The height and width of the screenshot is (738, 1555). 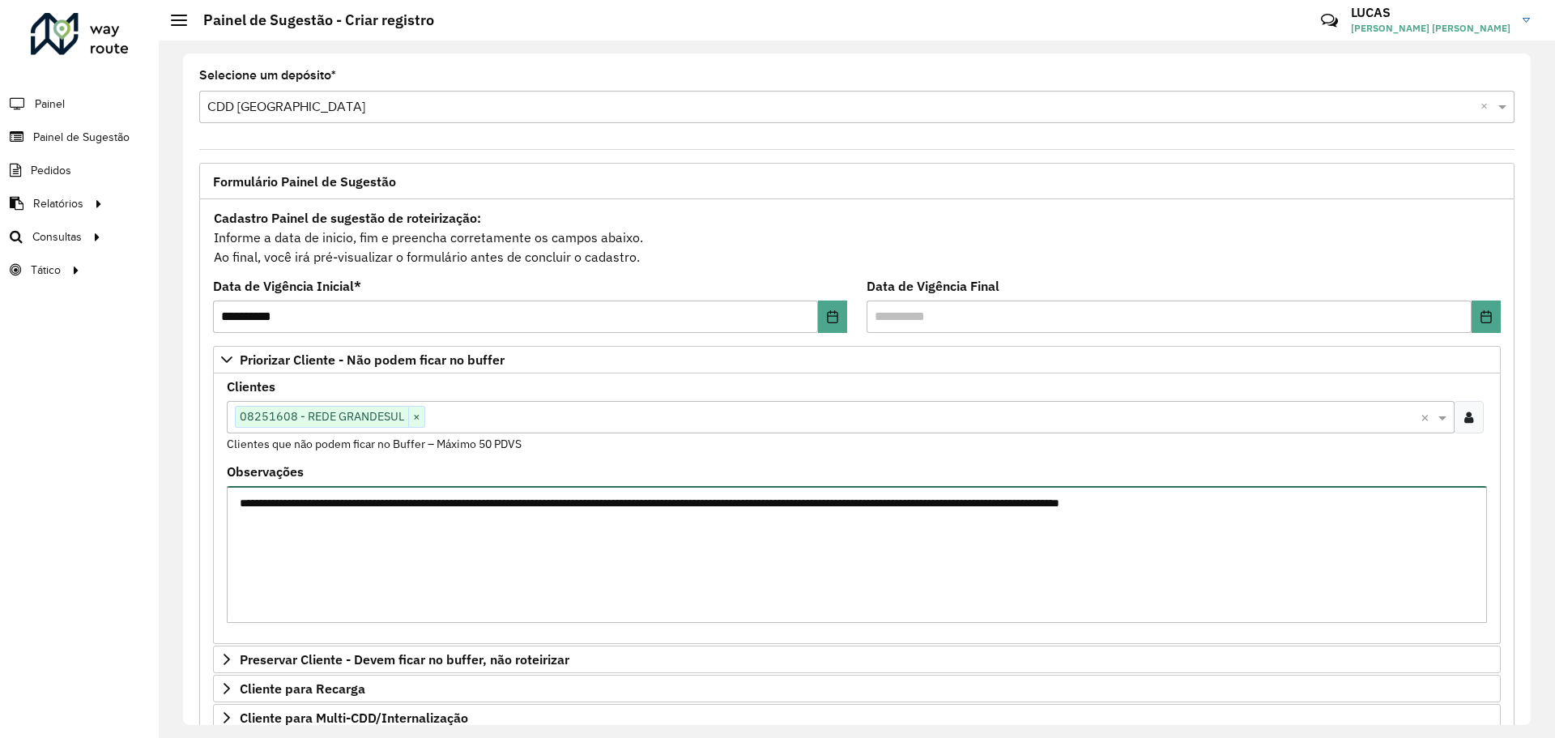 What do you see at coordinates (1329, 20) in the screenshot?
I see `a: Contato Rápido` at bounding box center [1329, 20].